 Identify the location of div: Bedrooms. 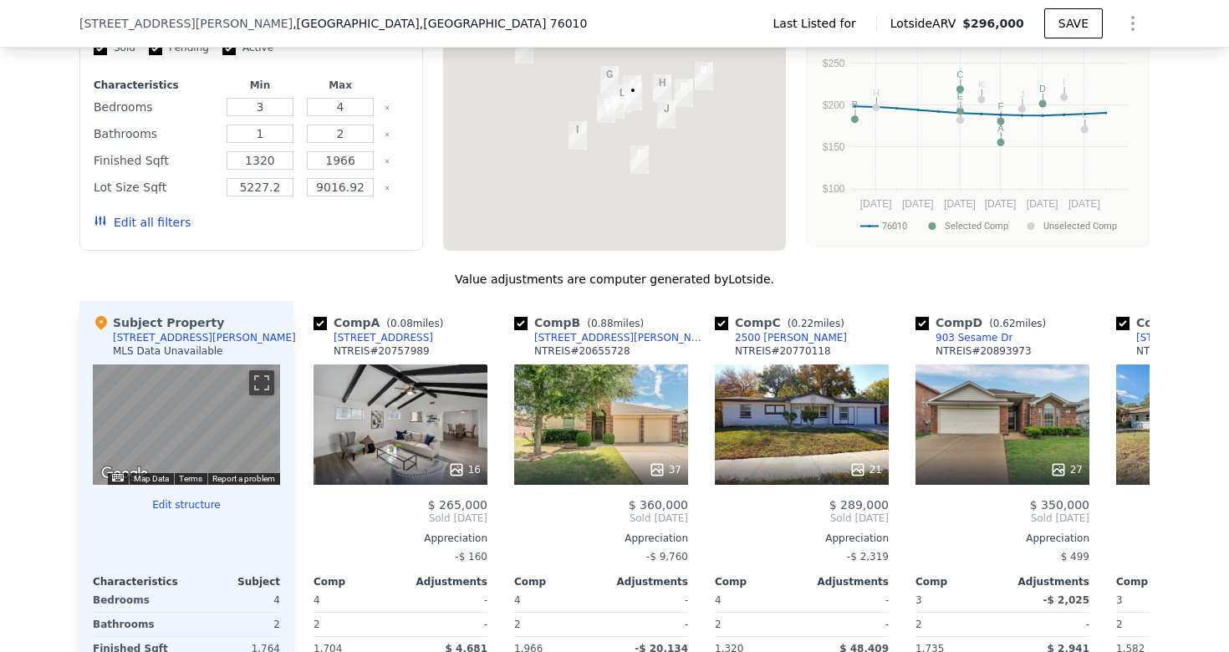
(155, 107).